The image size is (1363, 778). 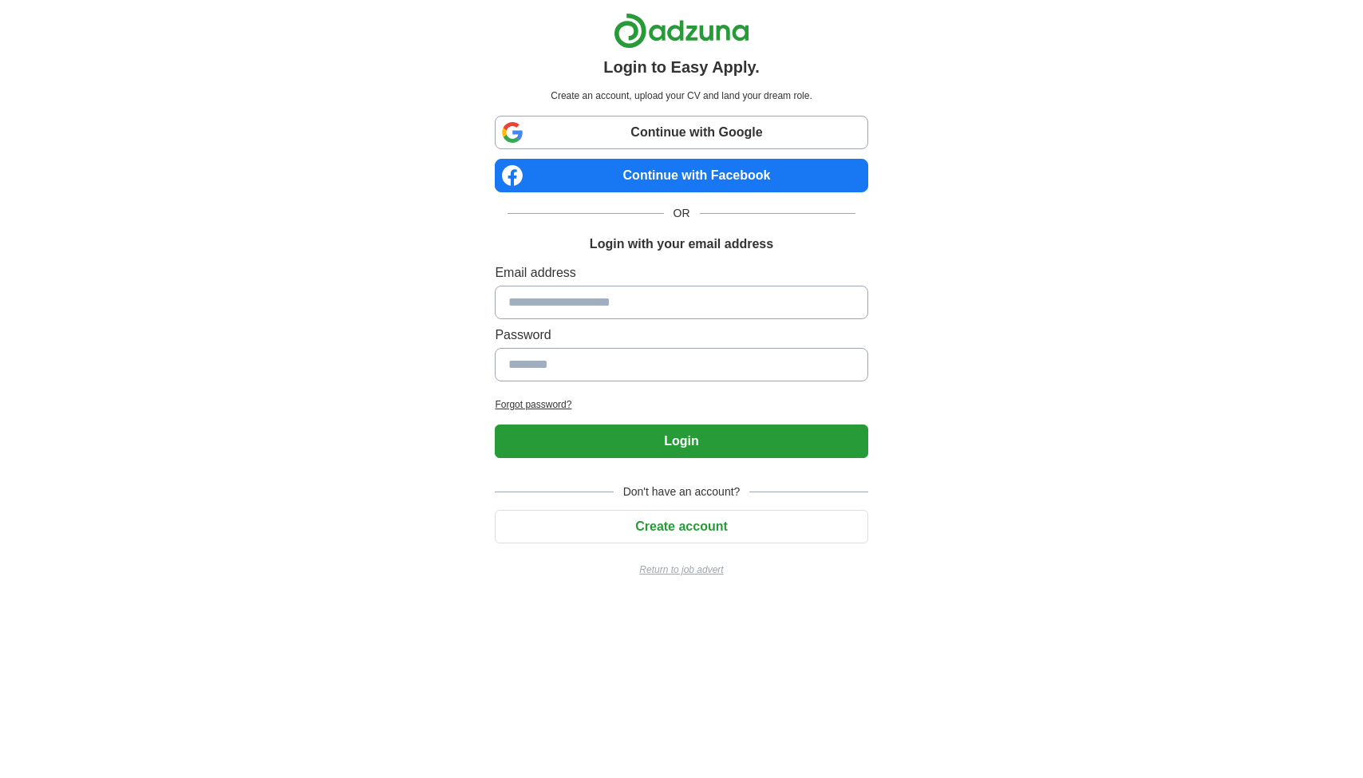 What do you see at coordinates (681, 132) in the screenshot?
I see `a: Continue with Google` at bounding box center [681, 132].